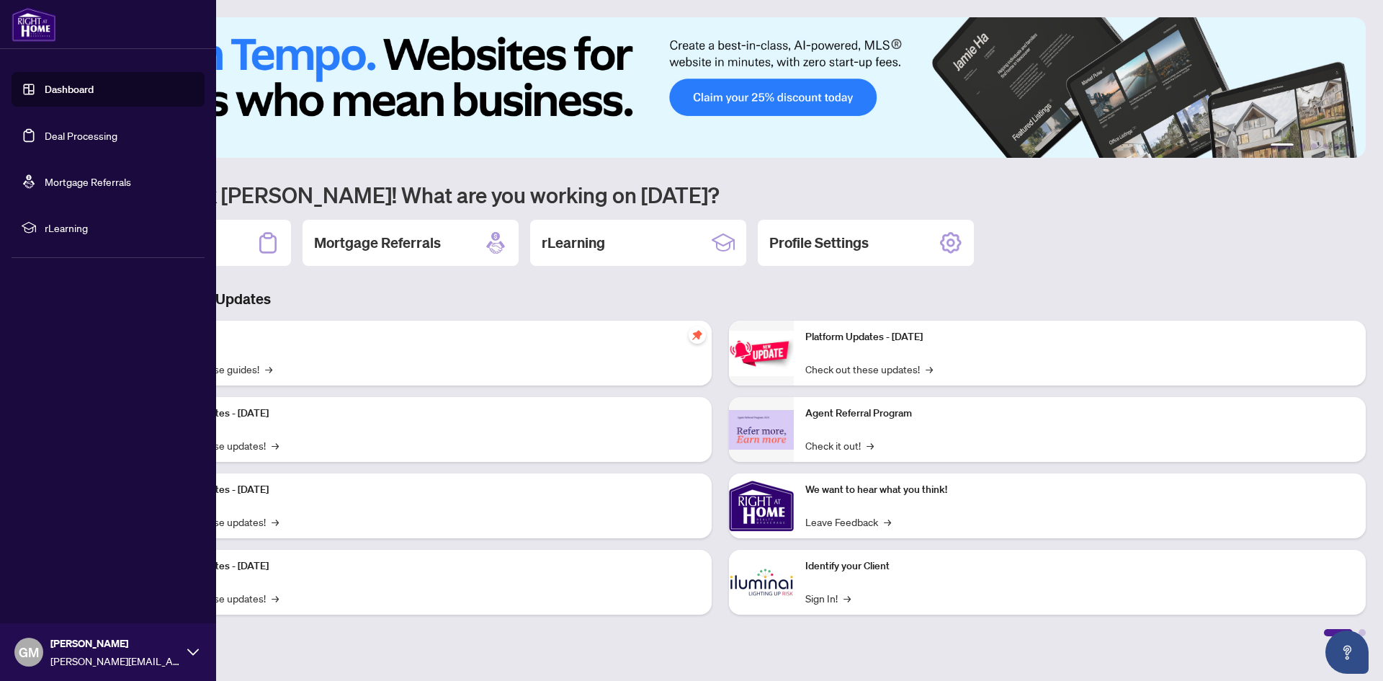 This screenshot has height=681, width=1383. I want to click on h3: Brokerage & Industry Updates, so click(721, 299).